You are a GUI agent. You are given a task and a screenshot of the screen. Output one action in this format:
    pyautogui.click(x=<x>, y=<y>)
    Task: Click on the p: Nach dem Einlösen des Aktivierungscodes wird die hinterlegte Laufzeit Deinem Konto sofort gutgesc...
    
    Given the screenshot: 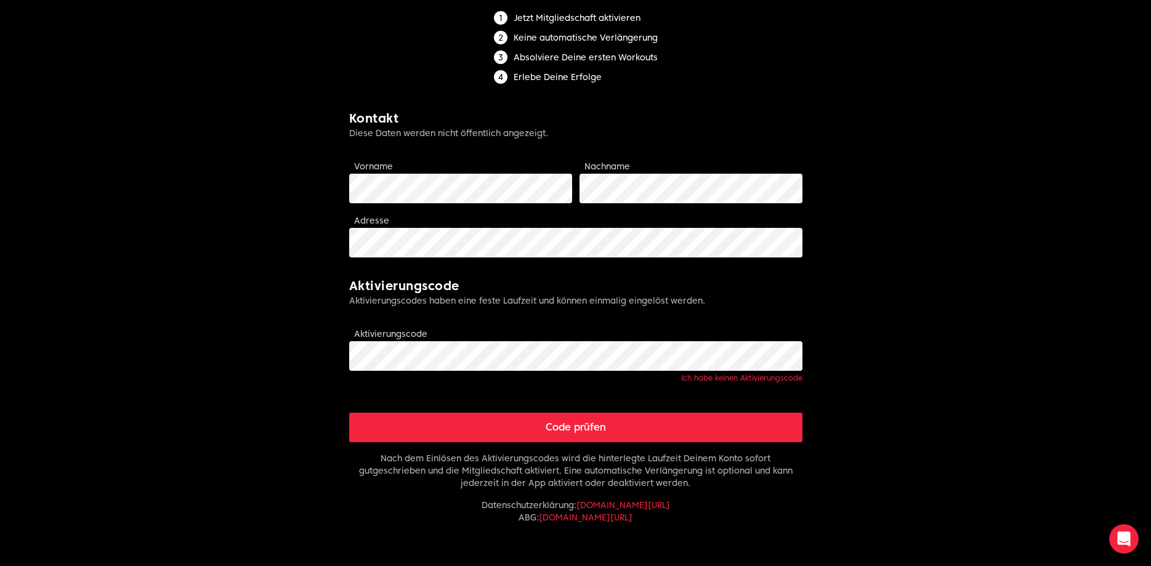 What is the action you would take?
    pyautogui.click(x=576, y=470)
    